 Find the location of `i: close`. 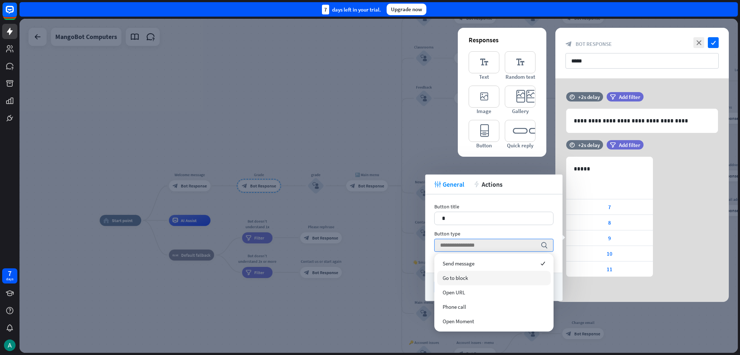

i: close is located at coordinates (699, 43).